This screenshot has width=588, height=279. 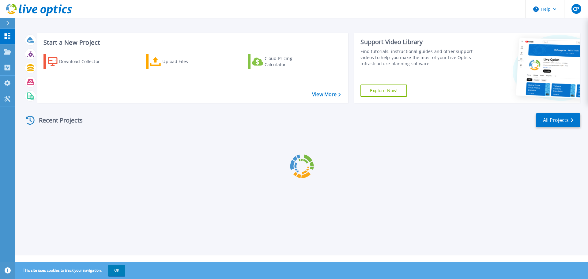 What do you see at coordinates (326, 94) in the screenshot?
I see `a: View More` at bounding box center [326, 94].